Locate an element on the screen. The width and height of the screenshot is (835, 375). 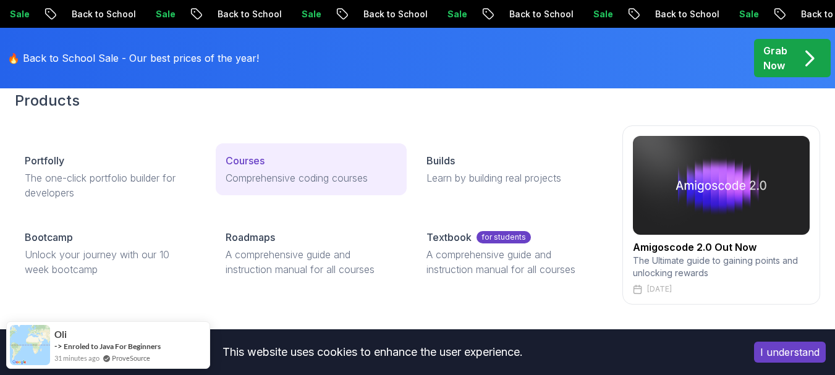
div: This website uses cookies to enhance the user experience. is located at coordinates (372, 352).